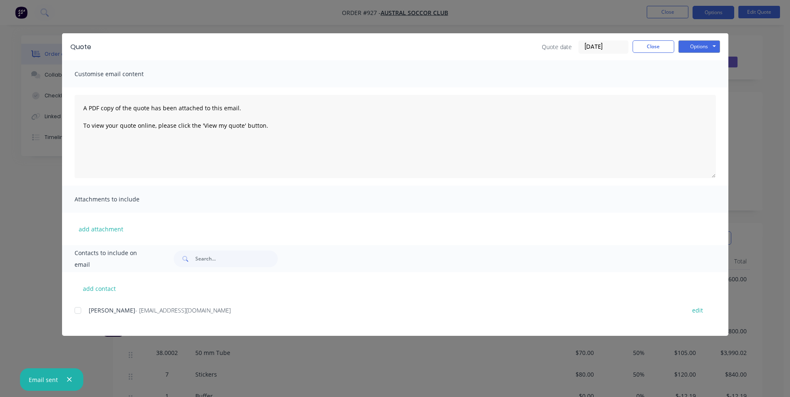 The image size is (790, 397). Describe the element at coordinates (43, 380) in the screenshot. I see `div: Email sent` at that location.